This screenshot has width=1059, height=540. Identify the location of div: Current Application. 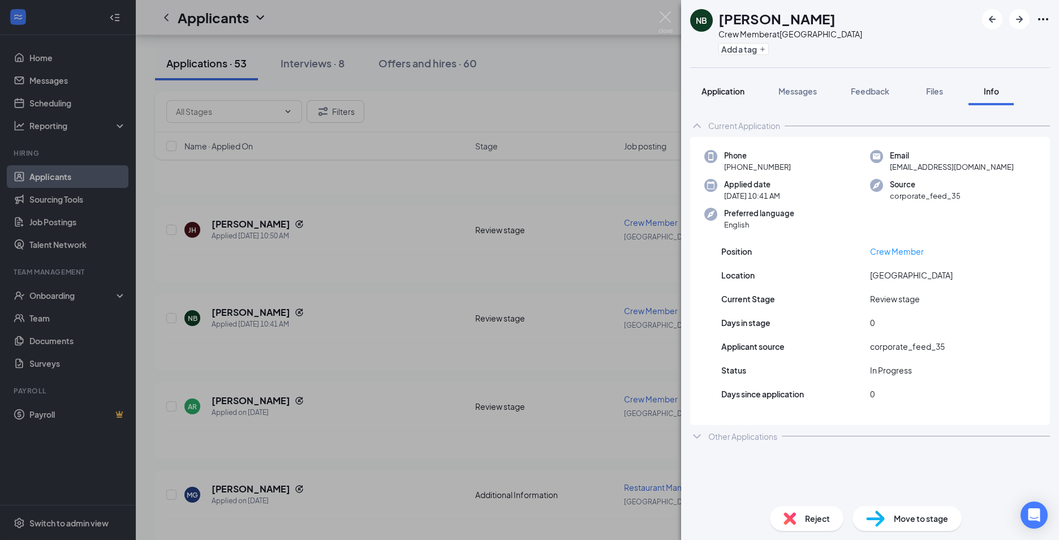
(744, 126).